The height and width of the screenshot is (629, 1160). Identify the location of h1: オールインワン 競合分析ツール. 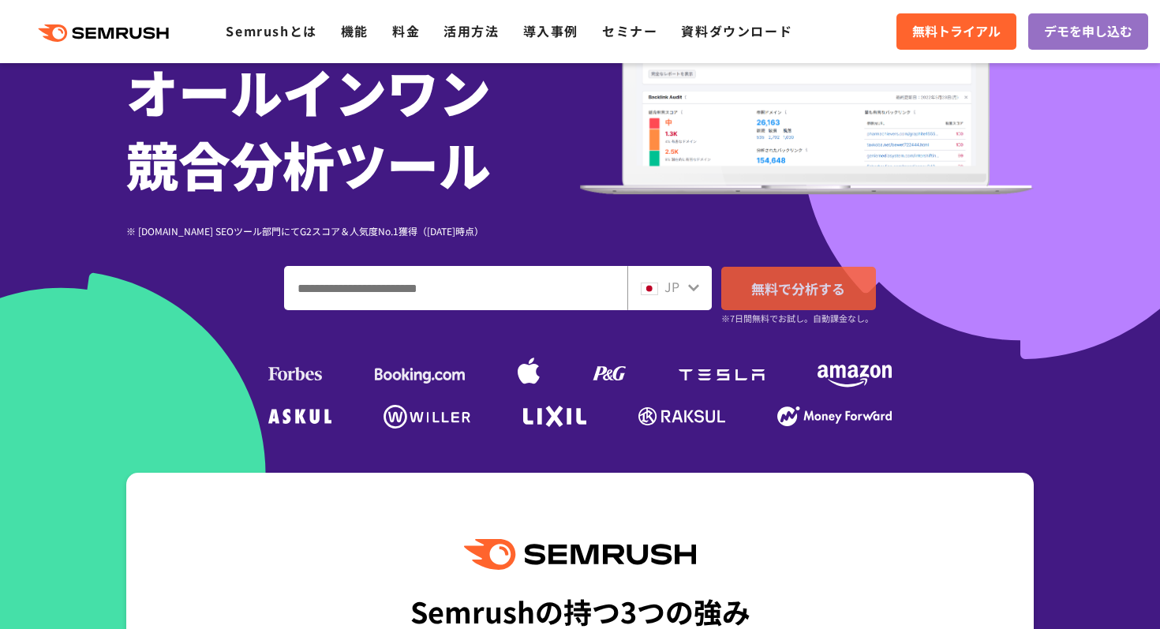
(353, 127).